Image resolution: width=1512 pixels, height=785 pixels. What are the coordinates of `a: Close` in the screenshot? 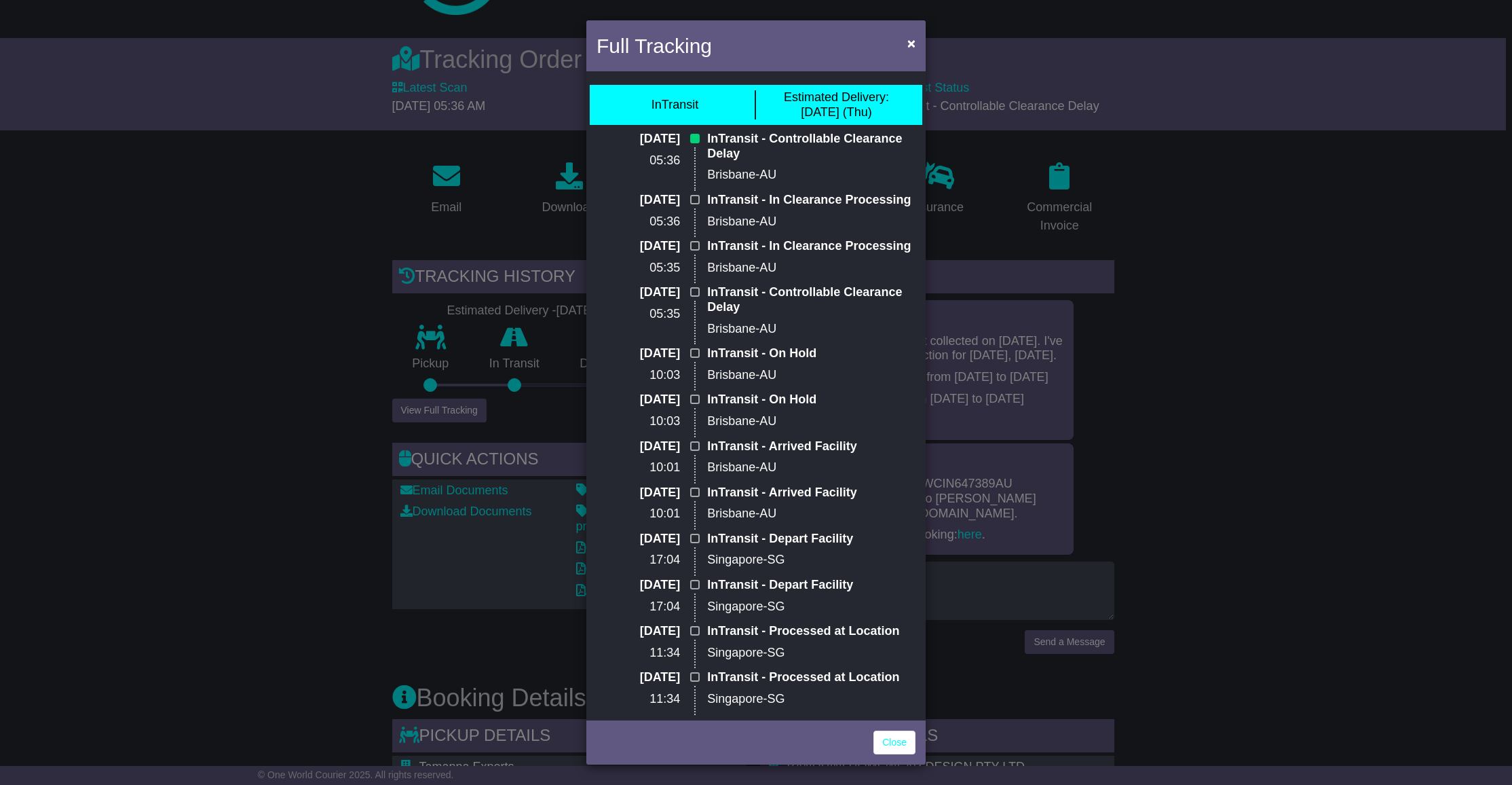 It's located at (894, 742).